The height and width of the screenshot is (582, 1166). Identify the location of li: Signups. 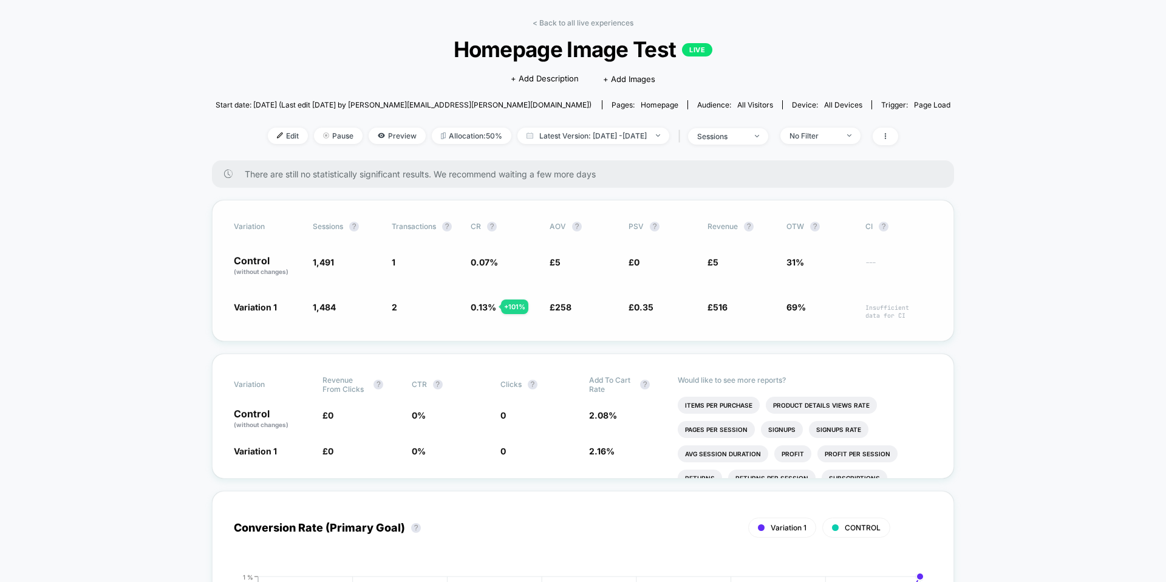
(781, 429).